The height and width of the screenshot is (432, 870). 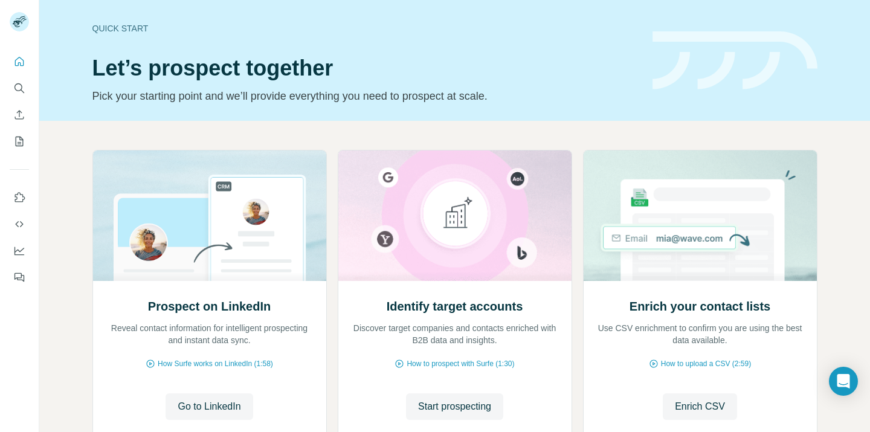 I want to click on div: Quick start, so click(x=365, y=28).